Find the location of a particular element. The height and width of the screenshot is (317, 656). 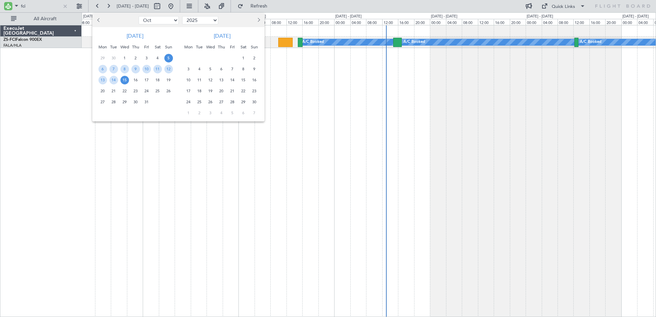

div: 19-11-2025 is located at coordinates (210, 91).